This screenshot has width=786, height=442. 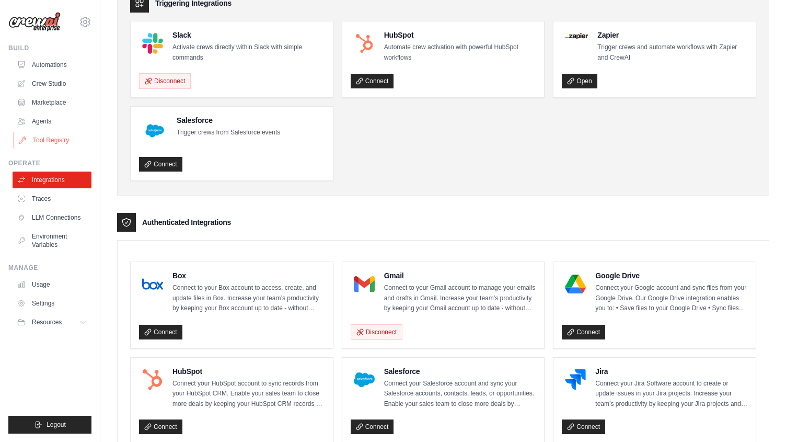 What do you see at coordinates (52, 102) in the screenshot?
I see `a: Marketplace` at bounding box center [52, 102].